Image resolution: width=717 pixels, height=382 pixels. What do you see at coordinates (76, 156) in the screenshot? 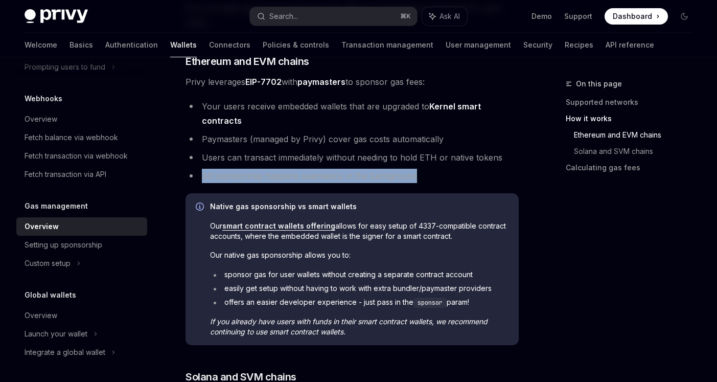
I see `div: Fetch transaction via webhook` at bounding box center [76, 156].